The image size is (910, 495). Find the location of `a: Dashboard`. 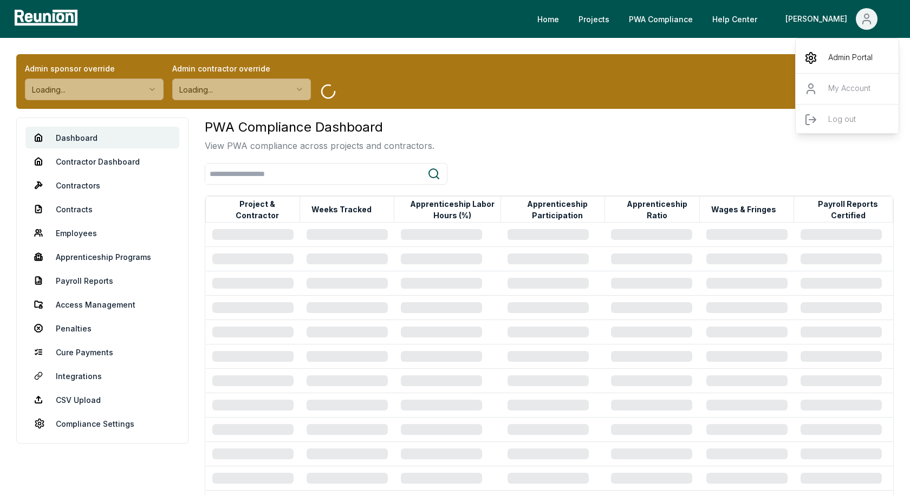

a: Dashboard is located at coordinates (102, 138).